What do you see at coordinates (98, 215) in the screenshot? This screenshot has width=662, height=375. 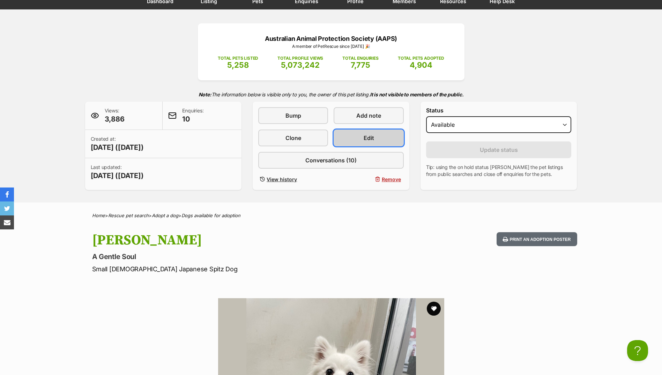 I see `a: Home` at bounding box center [98, 215].